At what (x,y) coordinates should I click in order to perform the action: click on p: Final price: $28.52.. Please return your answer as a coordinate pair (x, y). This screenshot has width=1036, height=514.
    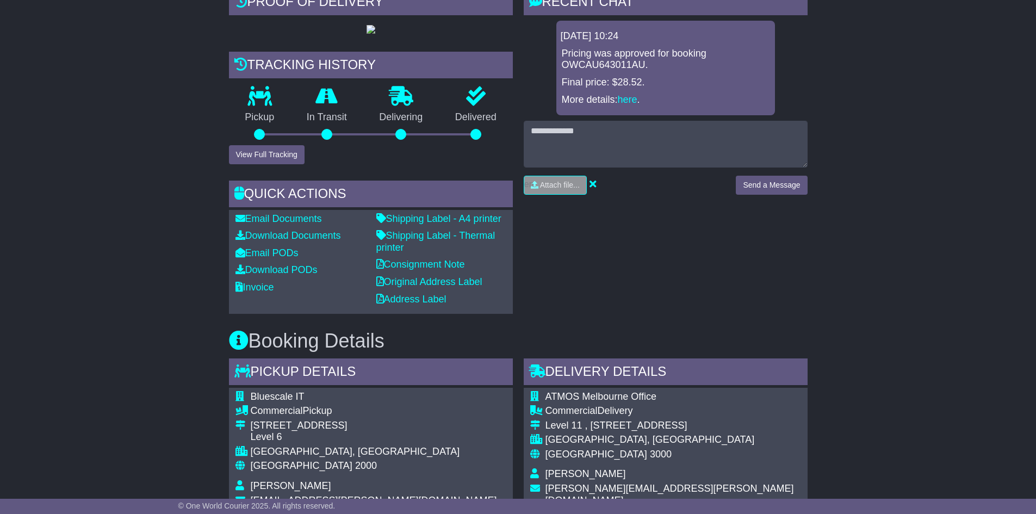
    Looking at the image, I should click on (666, 83).